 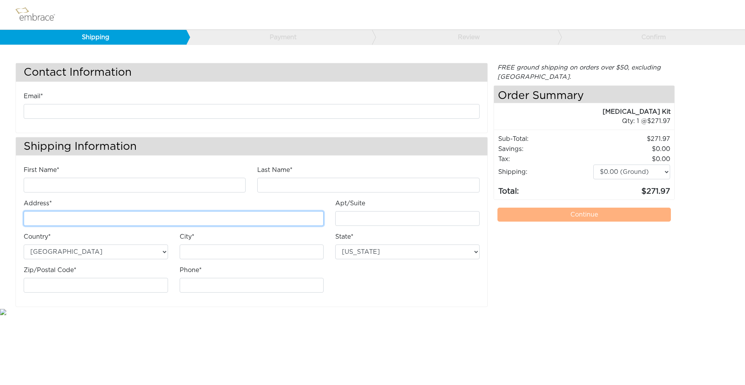 What do you see at coordinates (37, 237) in the screenshot?
I see `label: Country*` at bounding box center [37, 237].